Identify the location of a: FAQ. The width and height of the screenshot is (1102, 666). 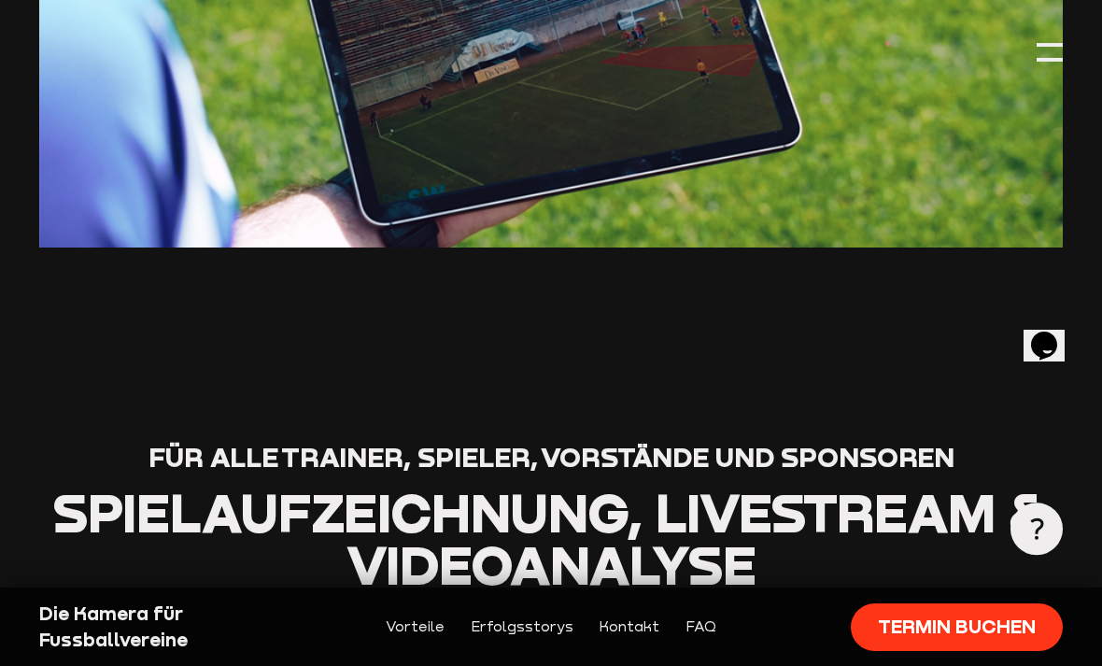
(700, 627).